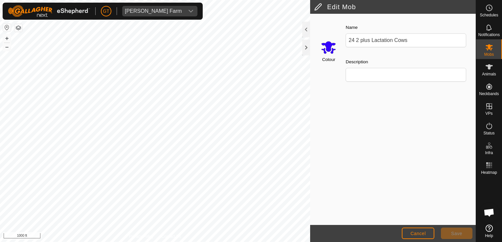 Image resolution: width=502 pixels, height=242 pixels. What do you see at coordinates (106, 11) in the screenshot?
I see `span: GT` at bounding box center [106, 11].